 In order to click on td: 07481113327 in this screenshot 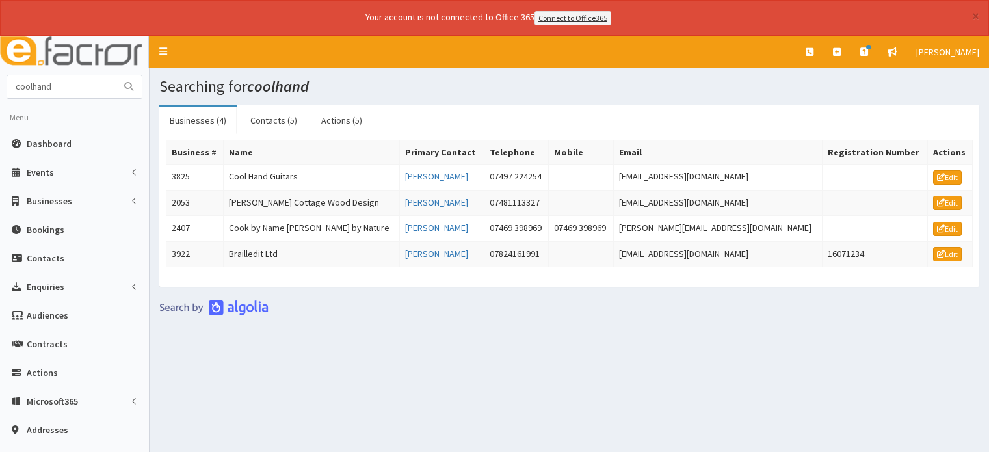, I will do `click(516, 203)`.